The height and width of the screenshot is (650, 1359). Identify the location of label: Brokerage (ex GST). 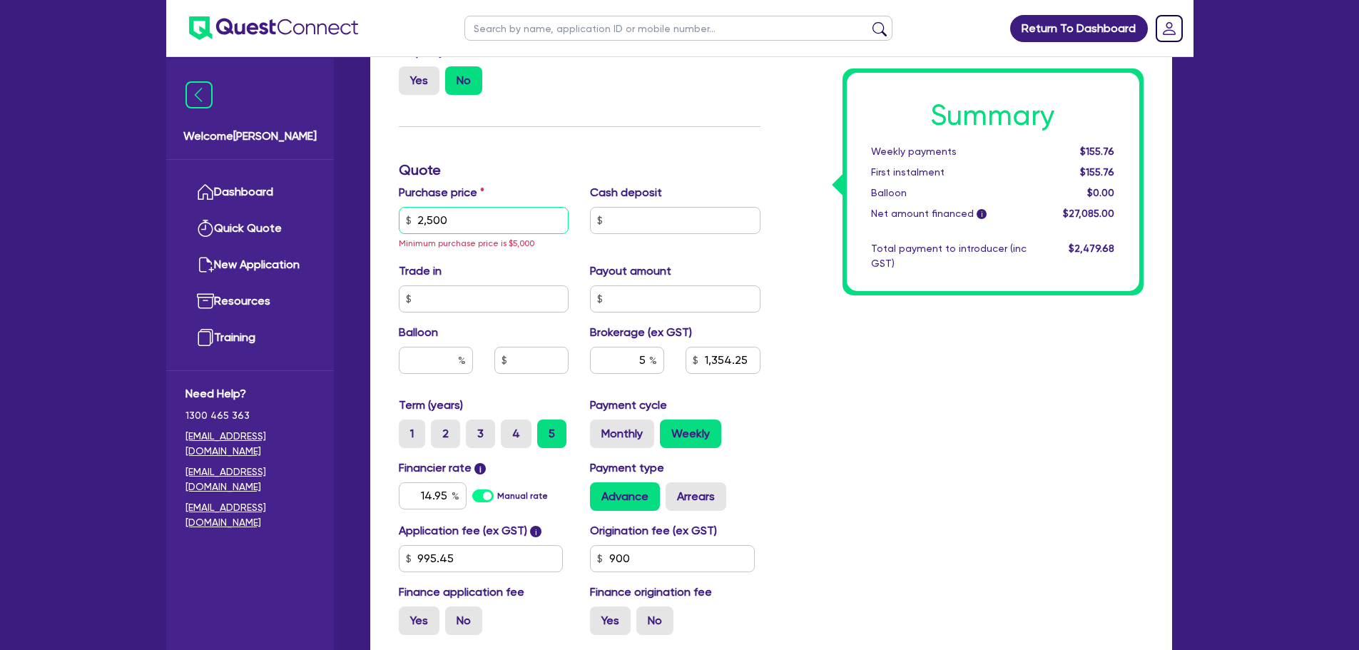
(641, 332).